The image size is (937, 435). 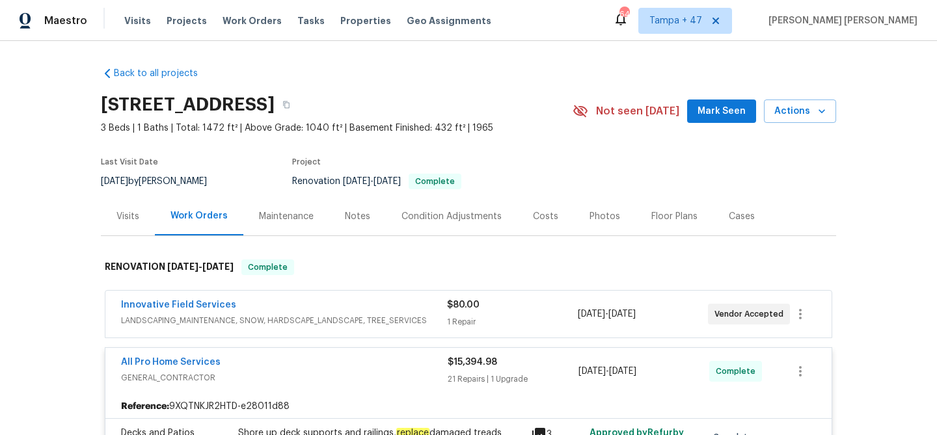 What do you see at coordinates (452, 217) in the screenshot?
I see `div: Condition Adjustments` at bounding box center [452, 217].